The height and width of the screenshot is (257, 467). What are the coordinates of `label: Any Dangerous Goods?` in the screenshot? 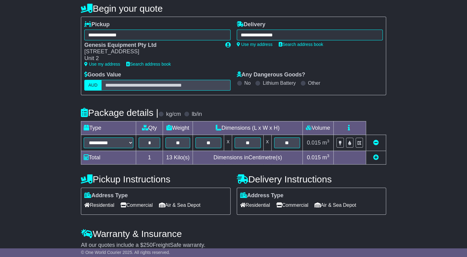 It's located at (271, 75).